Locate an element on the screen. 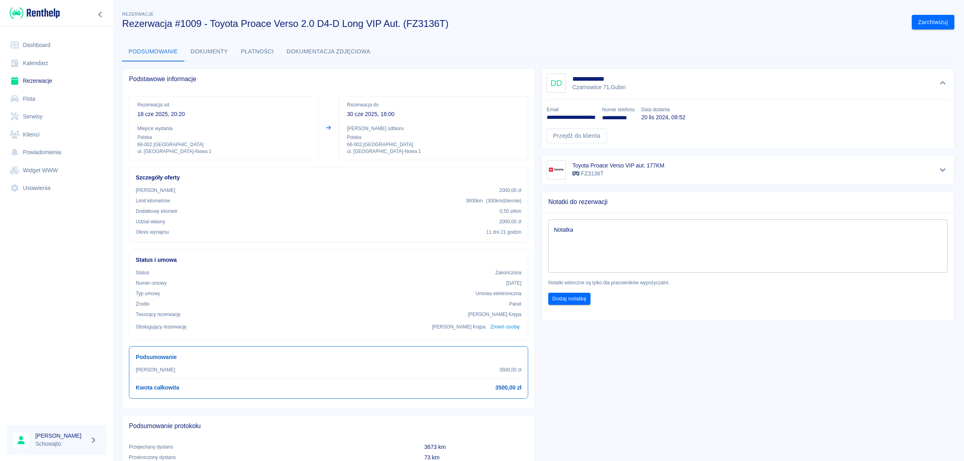  p: 30 cze 2025, 18:00 is located at coordinates (434, 114).